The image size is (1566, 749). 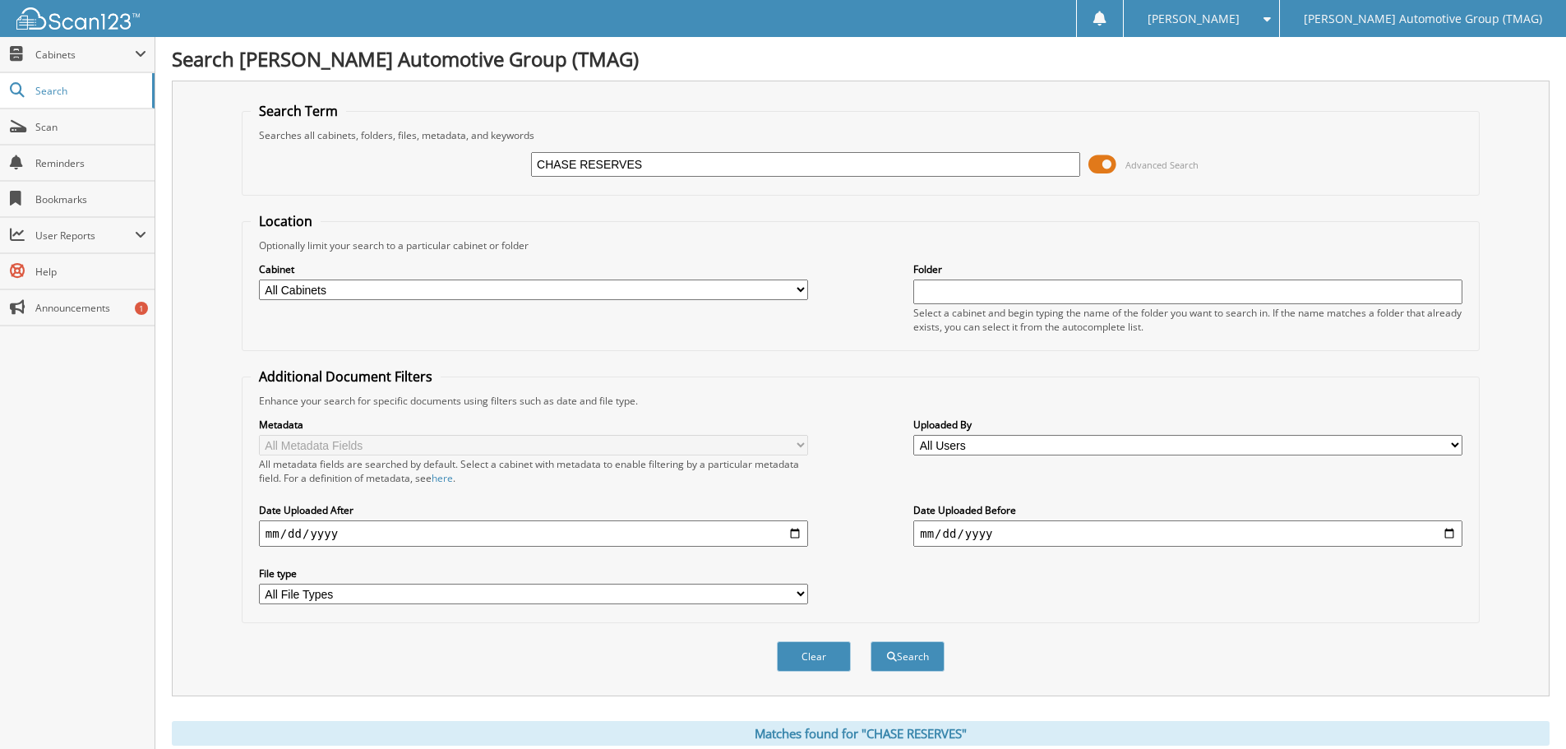 I want to click on button: Clear, so click(x=814, y=656).